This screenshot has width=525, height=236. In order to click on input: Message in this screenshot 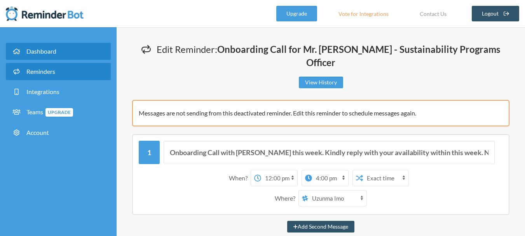, I will do `click(329, 152)`.